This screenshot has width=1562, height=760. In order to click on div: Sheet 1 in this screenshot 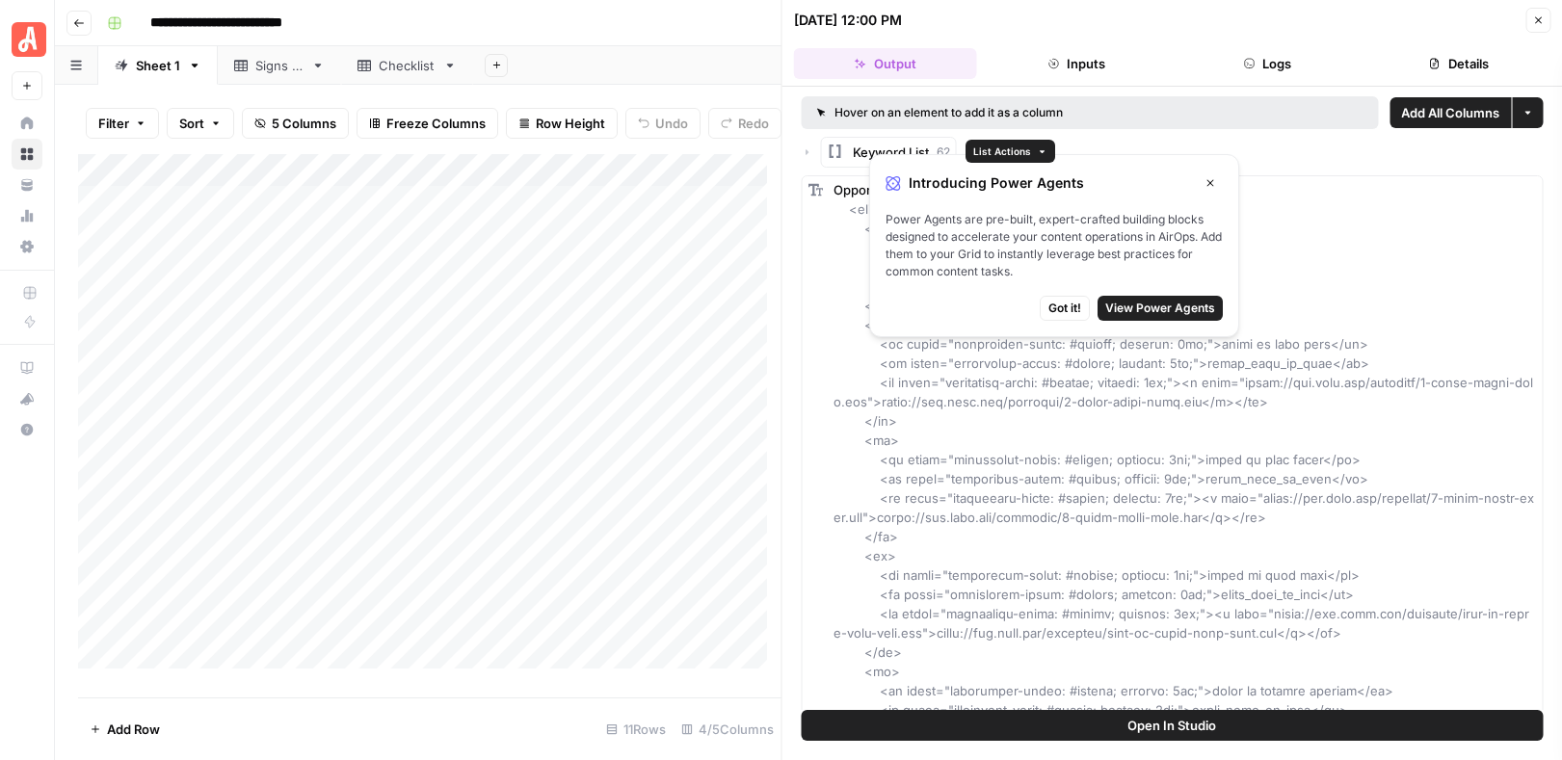, I will do `click(158, 66)`.